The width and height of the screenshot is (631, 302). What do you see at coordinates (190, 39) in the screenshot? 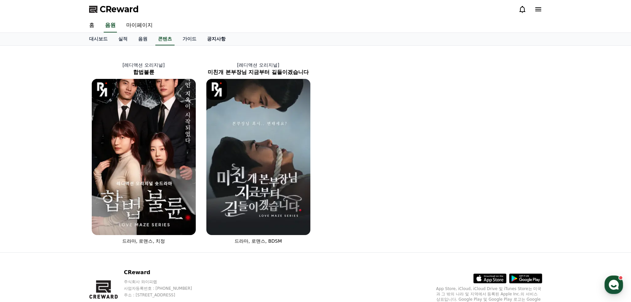
I see `a: 가이드` at bounding box center [190, 39].